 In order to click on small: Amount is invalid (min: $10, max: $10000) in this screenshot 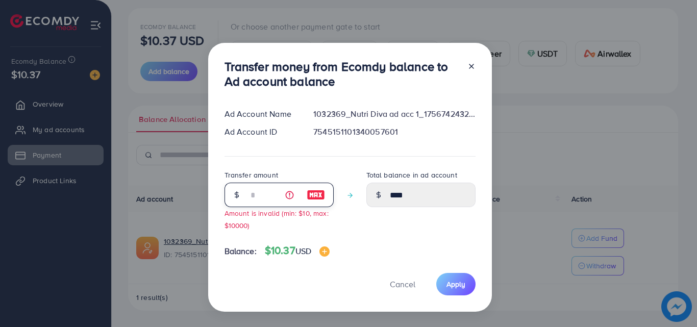, I will do `click(277, 219)`.